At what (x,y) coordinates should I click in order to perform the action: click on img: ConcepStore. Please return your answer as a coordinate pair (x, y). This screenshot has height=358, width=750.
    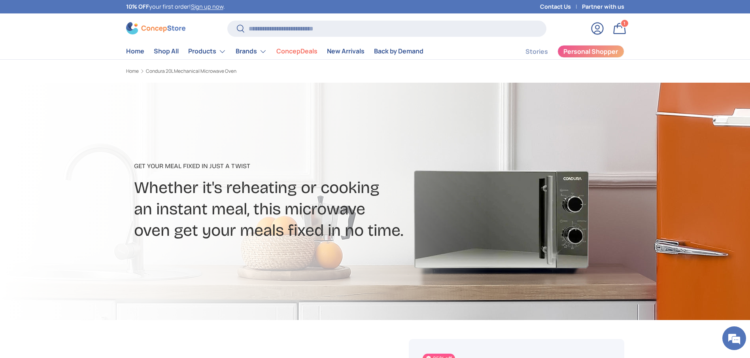
    Looking at the image, I should click on (156, 28).